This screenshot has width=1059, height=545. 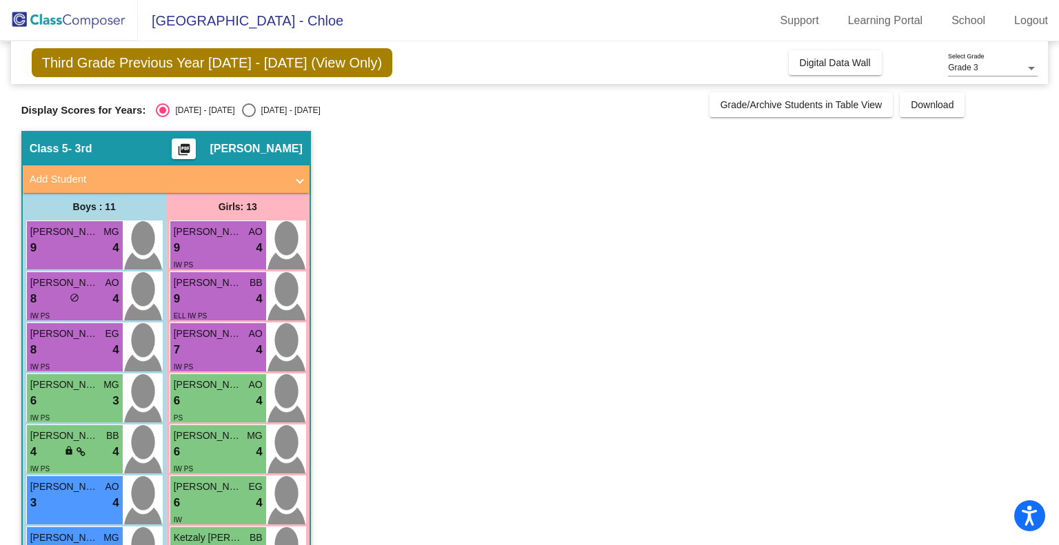 What do you see at coordinates (69, 451) in the screenshot?
I see `span: lock` at bounding box center [69, 451].